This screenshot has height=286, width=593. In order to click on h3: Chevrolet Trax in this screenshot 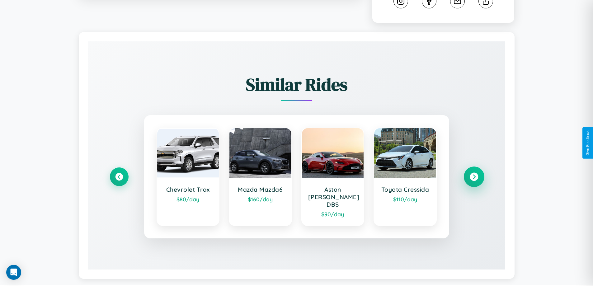, I will do `click(188, 190)`.